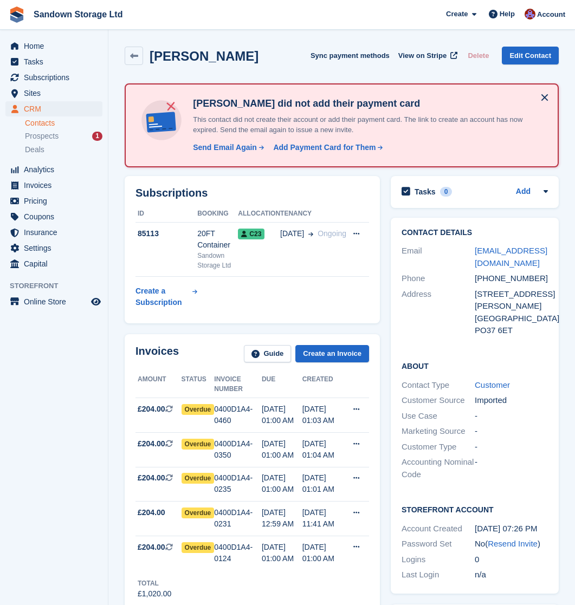  I want to click on span: Pricing, so click(56, 201).